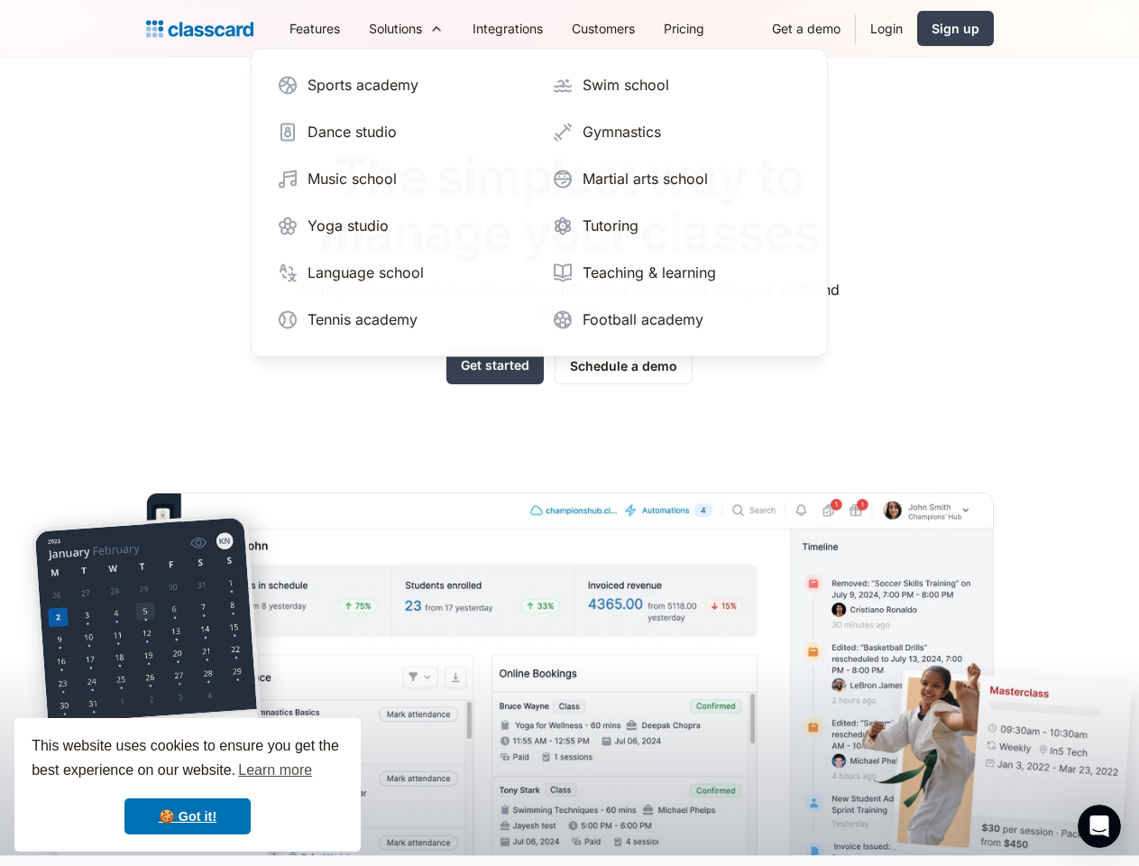  Describe the element at coordinates (275, 770) in the screenshot. I see `a: learn more about cookies` at that location.